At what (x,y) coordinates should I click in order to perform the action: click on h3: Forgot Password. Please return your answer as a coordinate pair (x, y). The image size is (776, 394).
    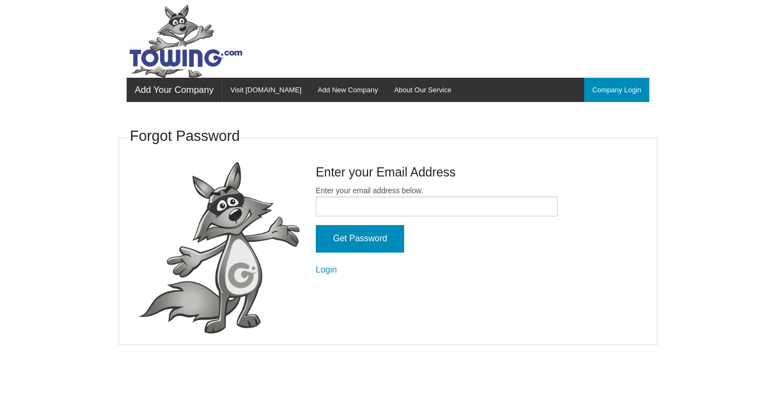
    Looking at the image, I should click on (185, 136).